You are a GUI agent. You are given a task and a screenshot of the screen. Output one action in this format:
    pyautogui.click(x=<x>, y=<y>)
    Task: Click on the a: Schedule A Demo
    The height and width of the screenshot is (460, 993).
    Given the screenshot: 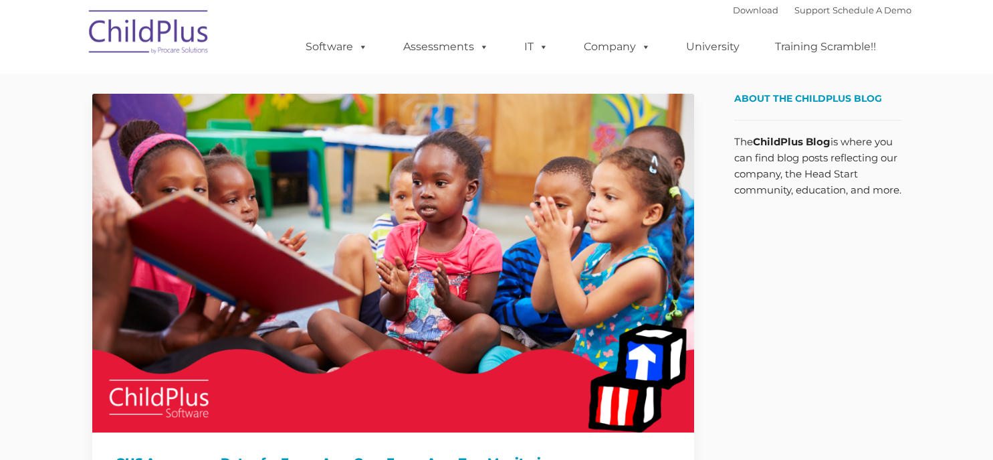 What is the action you would take?
    pyautogui.click(x=872, y=10)
    